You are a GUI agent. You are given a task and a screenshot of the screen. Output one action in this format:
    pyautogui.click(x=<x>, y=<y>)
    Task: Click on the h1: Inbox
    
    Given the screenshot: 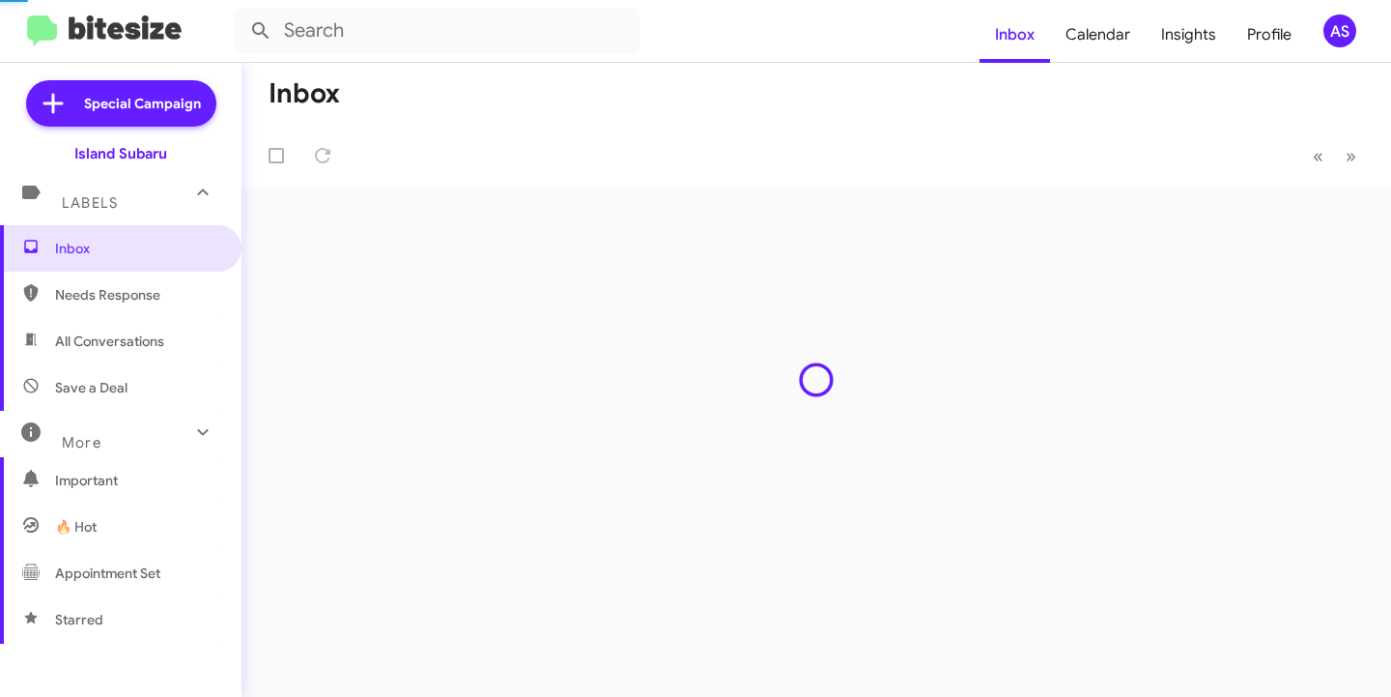 What is the action you would take?
    pyautogui.click(x=304, y=94)
    